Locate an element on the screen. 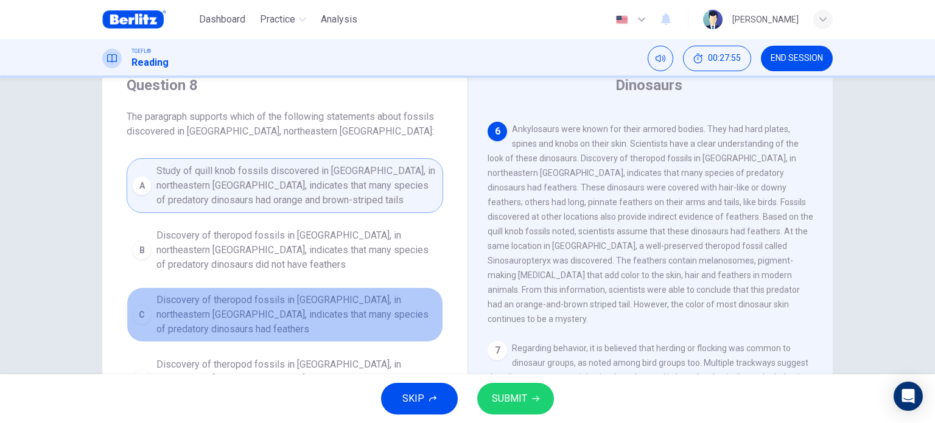 This screenshot has height=423, width=935. a: Dashboard is located at coordinates (222, 19).